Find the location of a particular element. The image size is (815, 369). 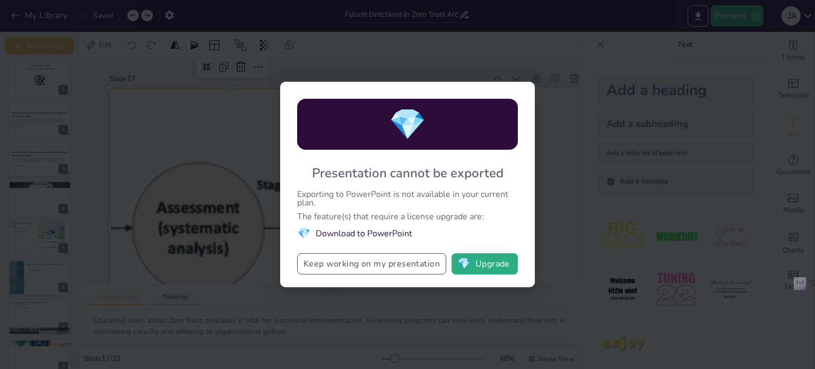

div: The feature(s) that require a license upgrade are: is located at coordinates (407, 216).